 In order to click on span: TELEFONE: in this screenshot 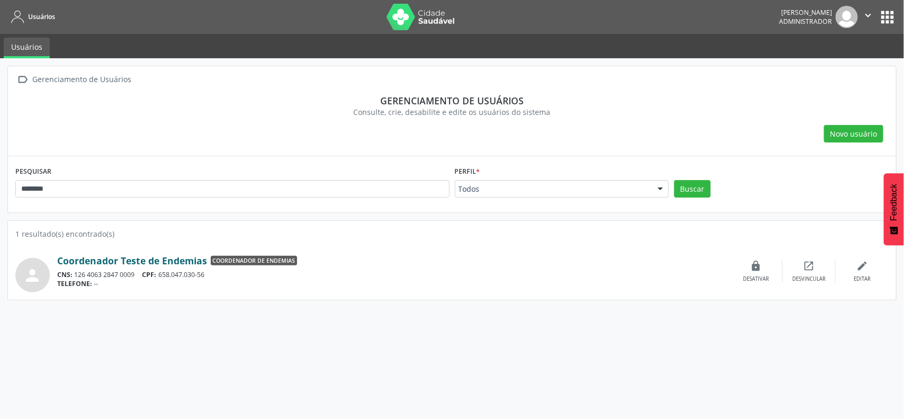, I will do `click(75, 283)`.